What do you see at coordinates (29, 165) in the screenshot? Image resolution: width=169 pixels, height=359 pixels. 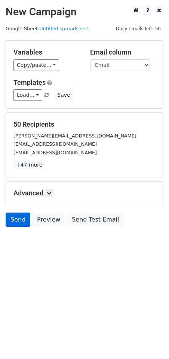 I see `a: +47 more` at bounding box center [29, 165].